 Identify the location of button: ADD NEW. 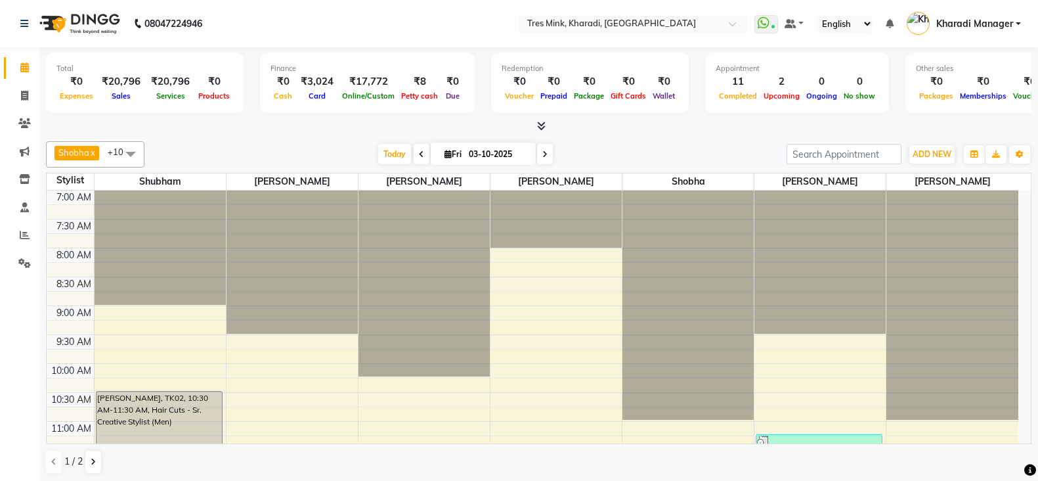
(932, 154).